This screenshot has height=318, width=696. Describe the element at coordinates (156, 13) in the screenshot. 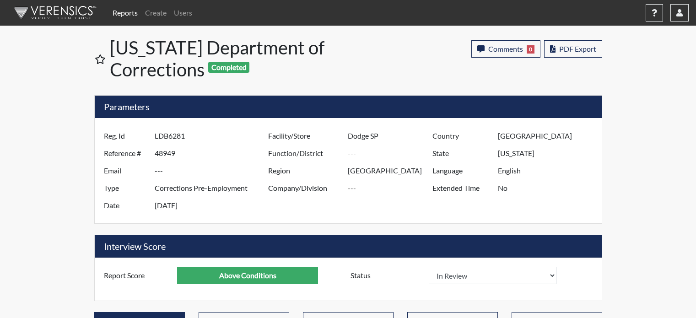

I see `a: Create` at that location.